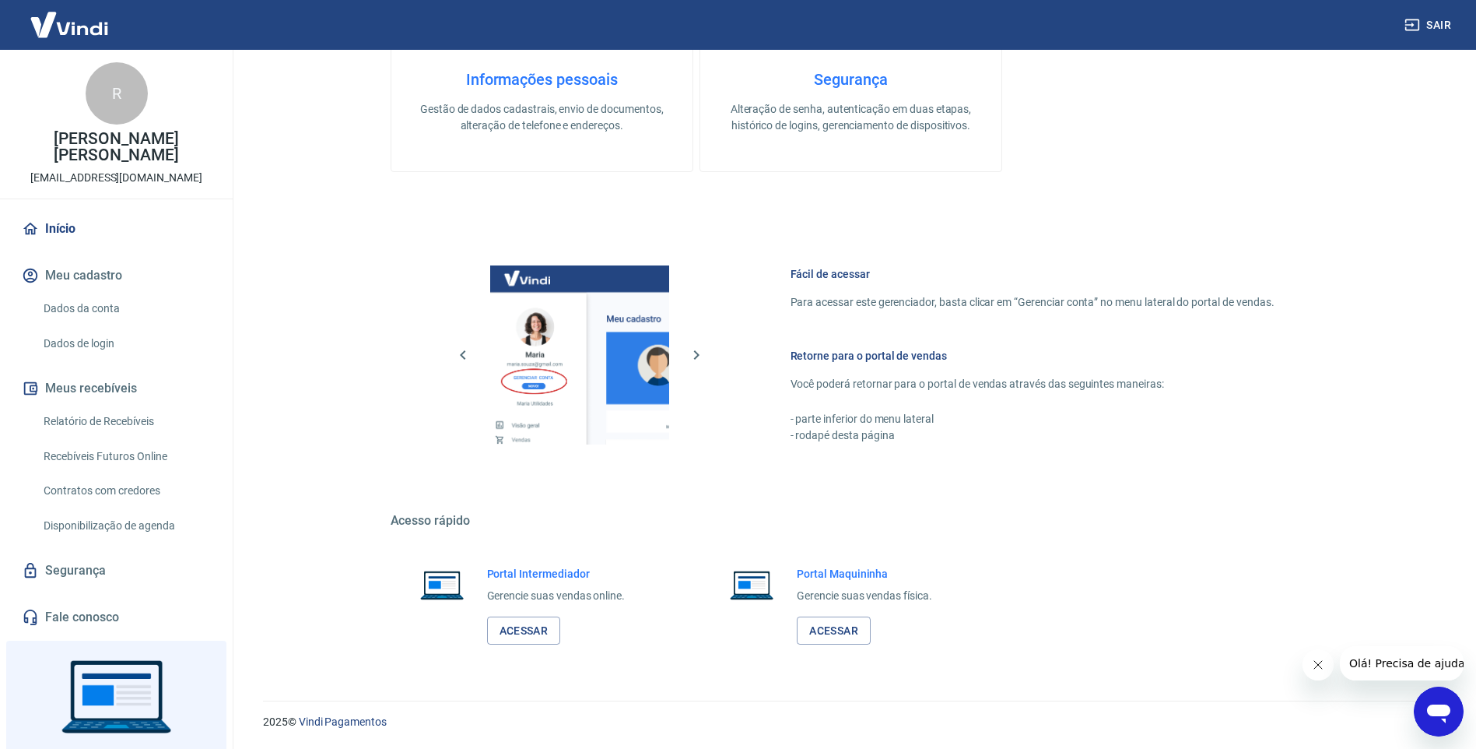  What do you see at coordinates (1033, 384) in the screenshot?
I see `p: Você poderá retornar para o portal de vendas através das seguintes maneiras:` at bounding box center [1033, 384].